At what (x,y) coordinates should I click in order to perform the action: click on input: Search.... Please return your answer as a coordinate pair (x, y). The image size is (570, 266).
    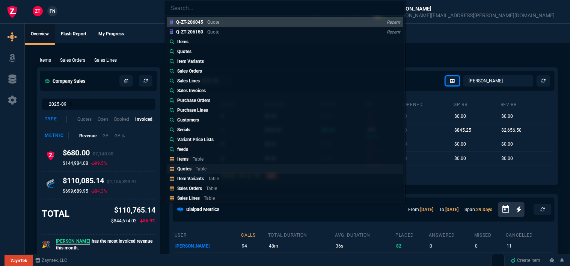
    Looking at the image, I should click on (285, 8).